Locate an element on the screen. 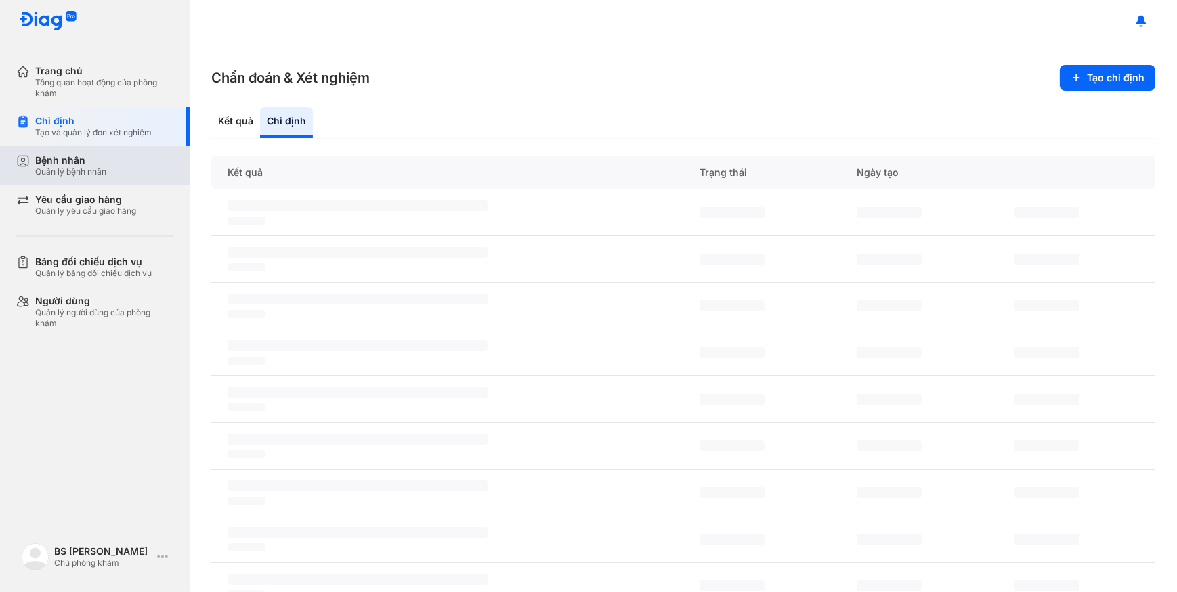  div: Quản lý người dùng của phòng khám is located at coordinates (104, 318).